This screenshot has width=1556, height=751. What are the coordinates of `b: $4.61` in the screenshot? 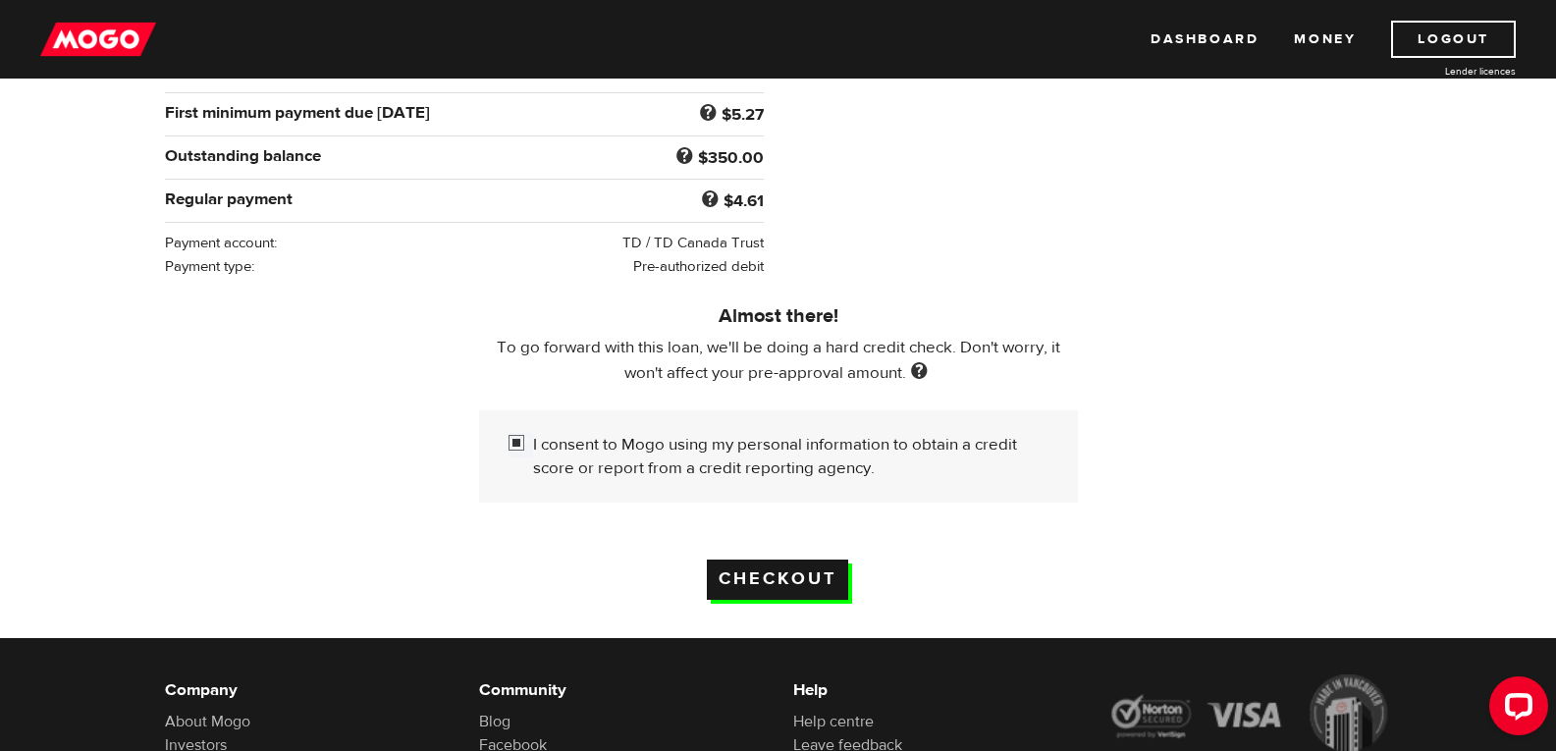 It's located at (743, 201).